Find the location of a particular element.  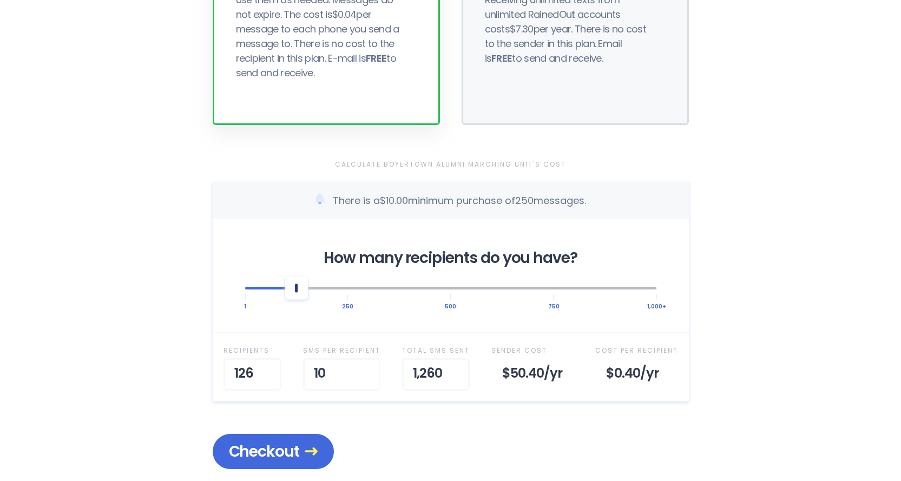

span: Checkout is located at coordinates (273, 451).